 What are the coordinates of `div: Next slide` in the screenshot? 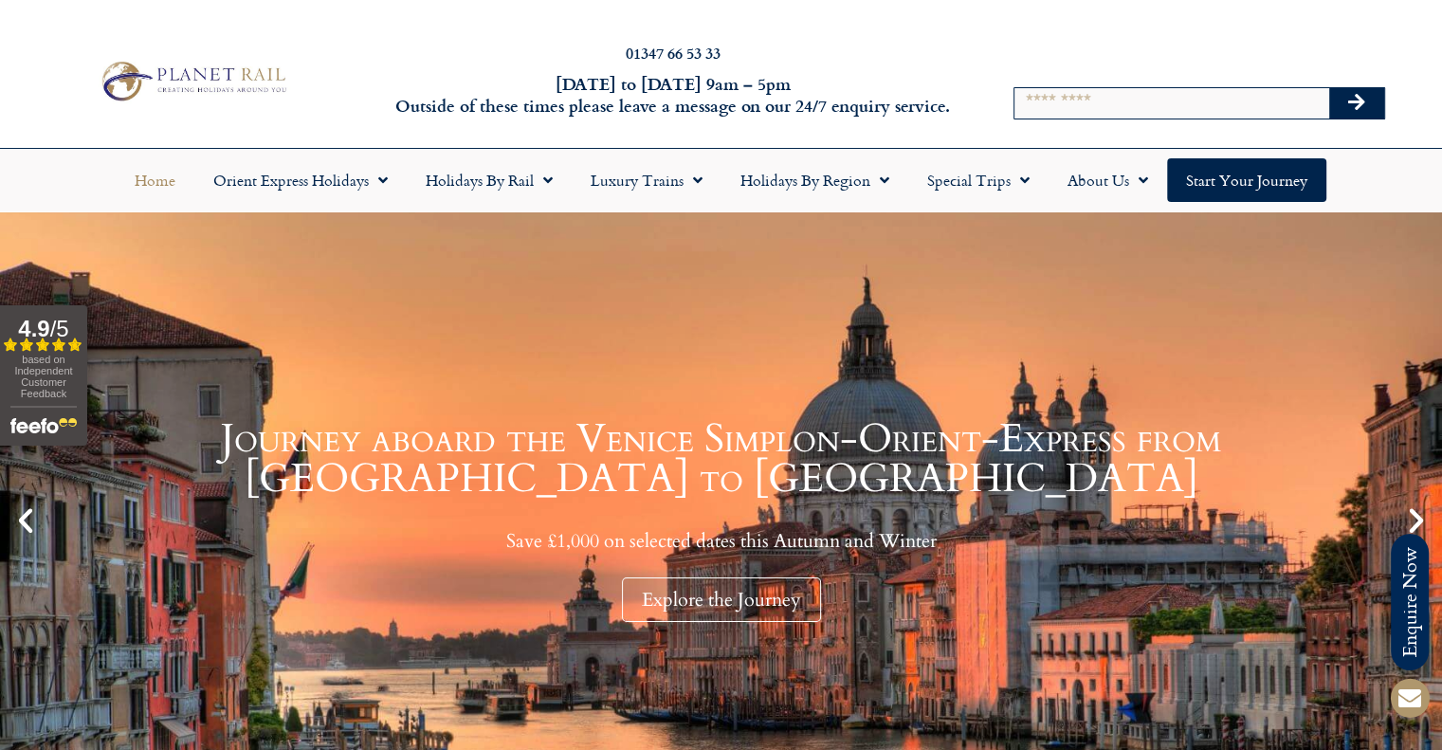 It's located at (1416, 520).